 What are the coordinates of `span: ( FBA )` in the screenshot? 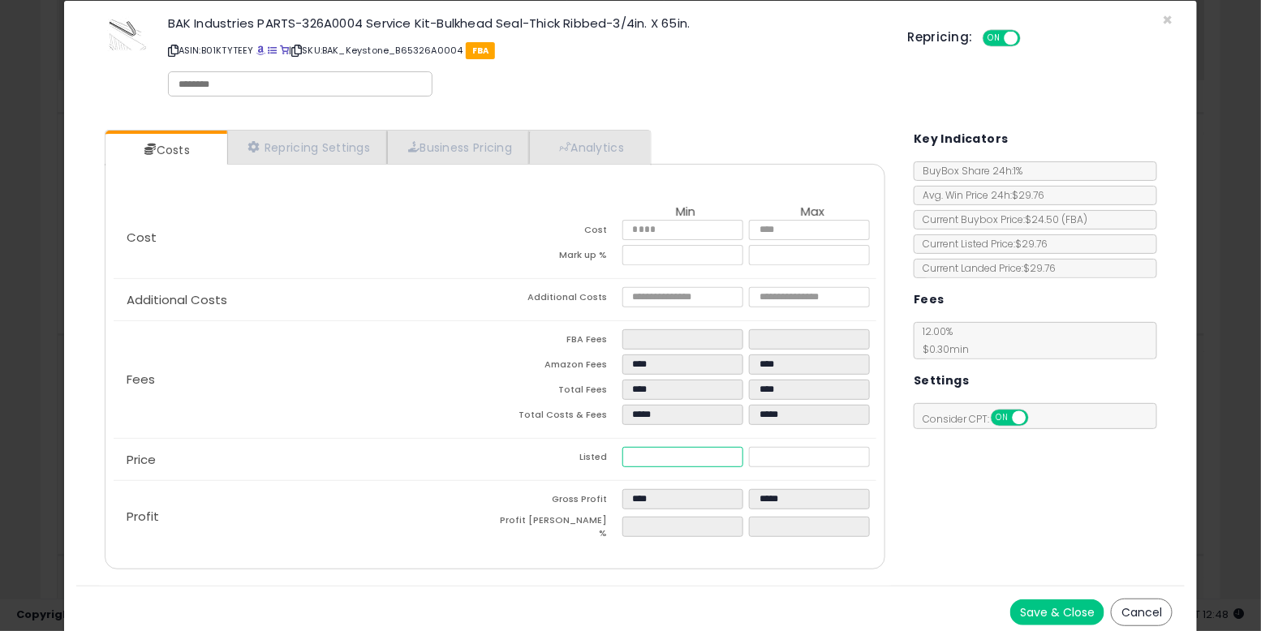 It's located at (1075, 219).